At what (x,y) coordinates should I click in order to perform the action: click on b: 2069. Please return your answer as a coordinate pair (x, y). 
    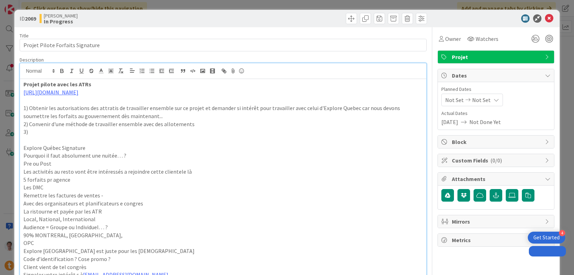
    Looking at the image, I should click on (30, 19).